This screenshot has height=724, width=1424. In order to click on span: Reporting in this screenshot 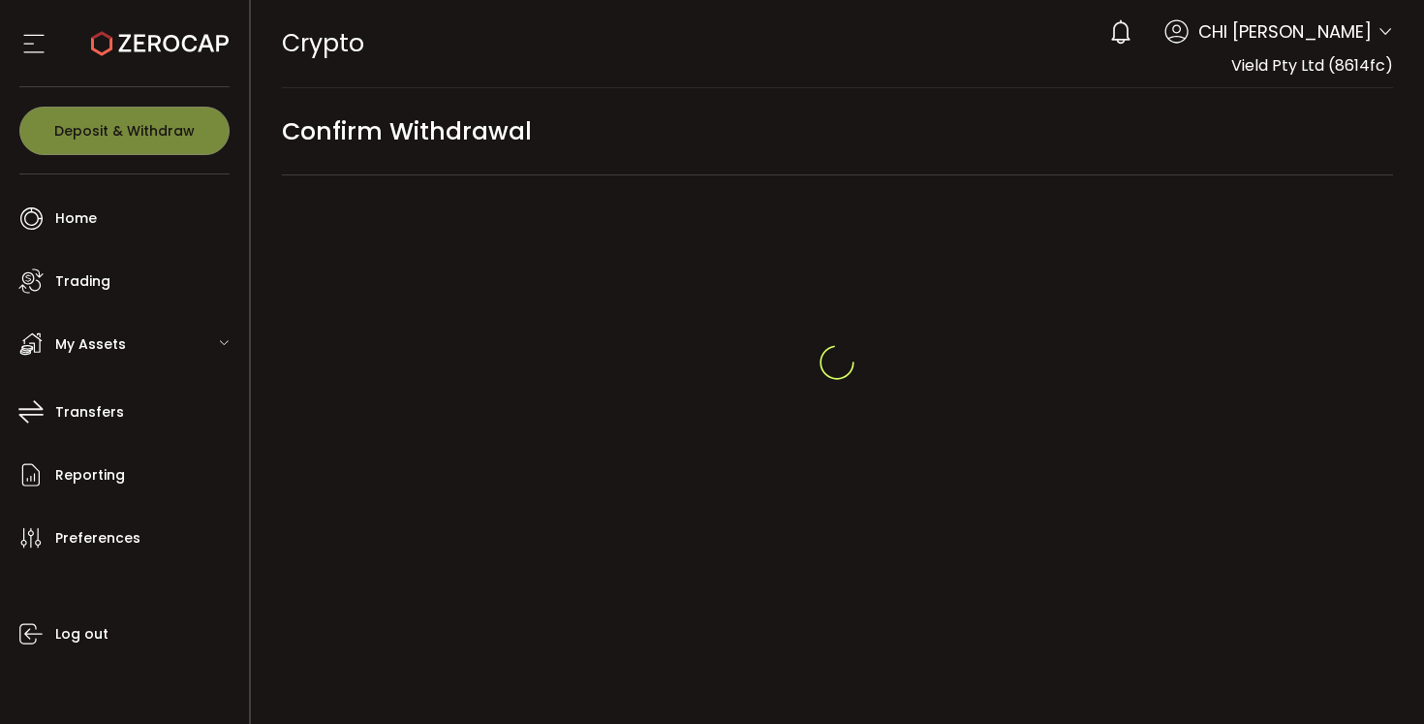, I will do `click(90, 475)`.